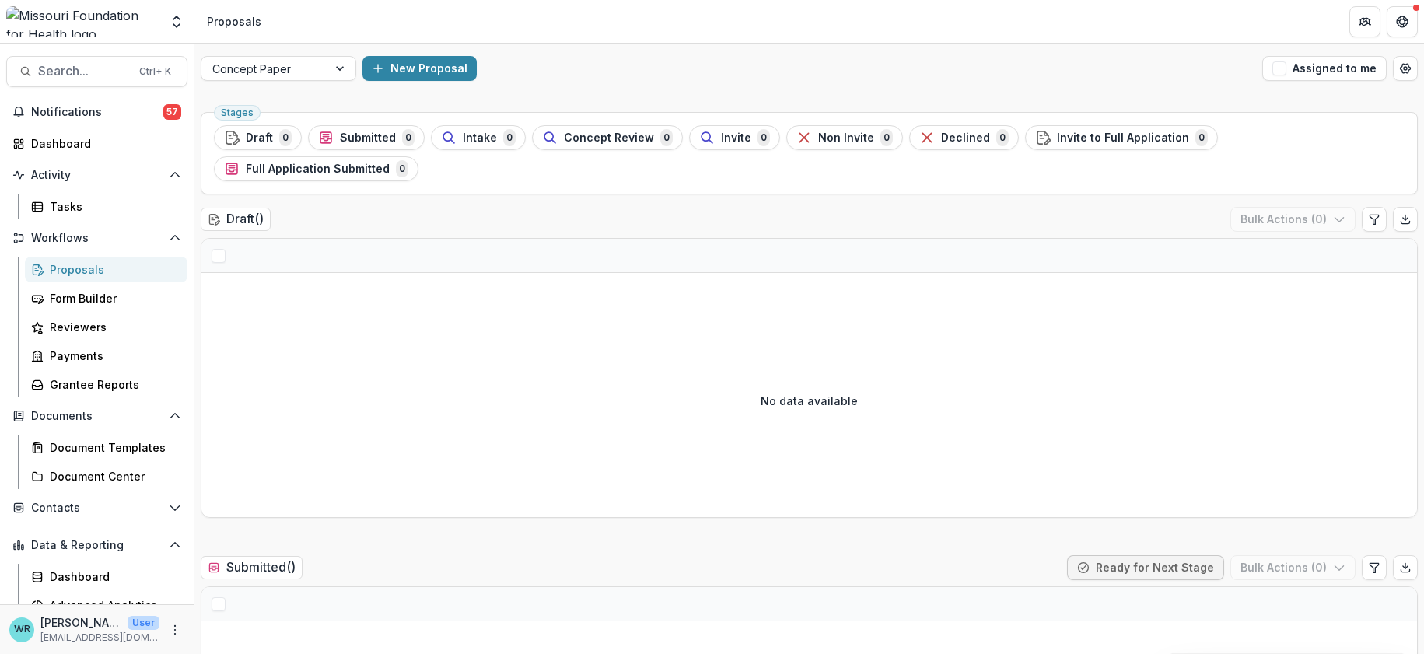 The height and width of the screenshot is (654, 1424). What do you see at coordinates (112, 476) in the screenshot?
I see `div: Document Center` at bounding box center [112, 476].